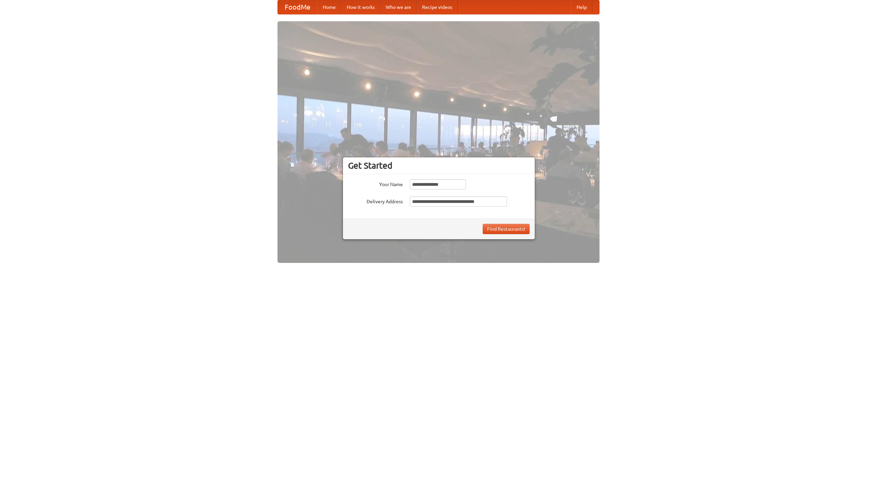 This screenshot has height=485, width=877. I want to click on button: Find Restaurants!, so click(506, 229).